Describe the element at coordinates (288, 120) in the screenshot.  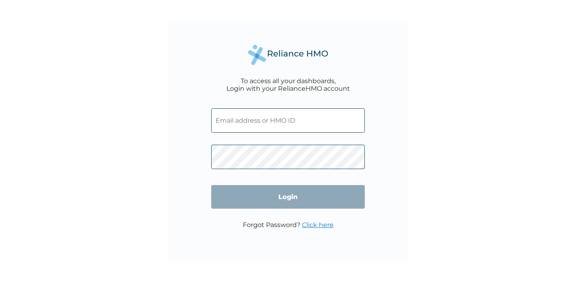
I see `input: Email address or HMO ID` at that location.